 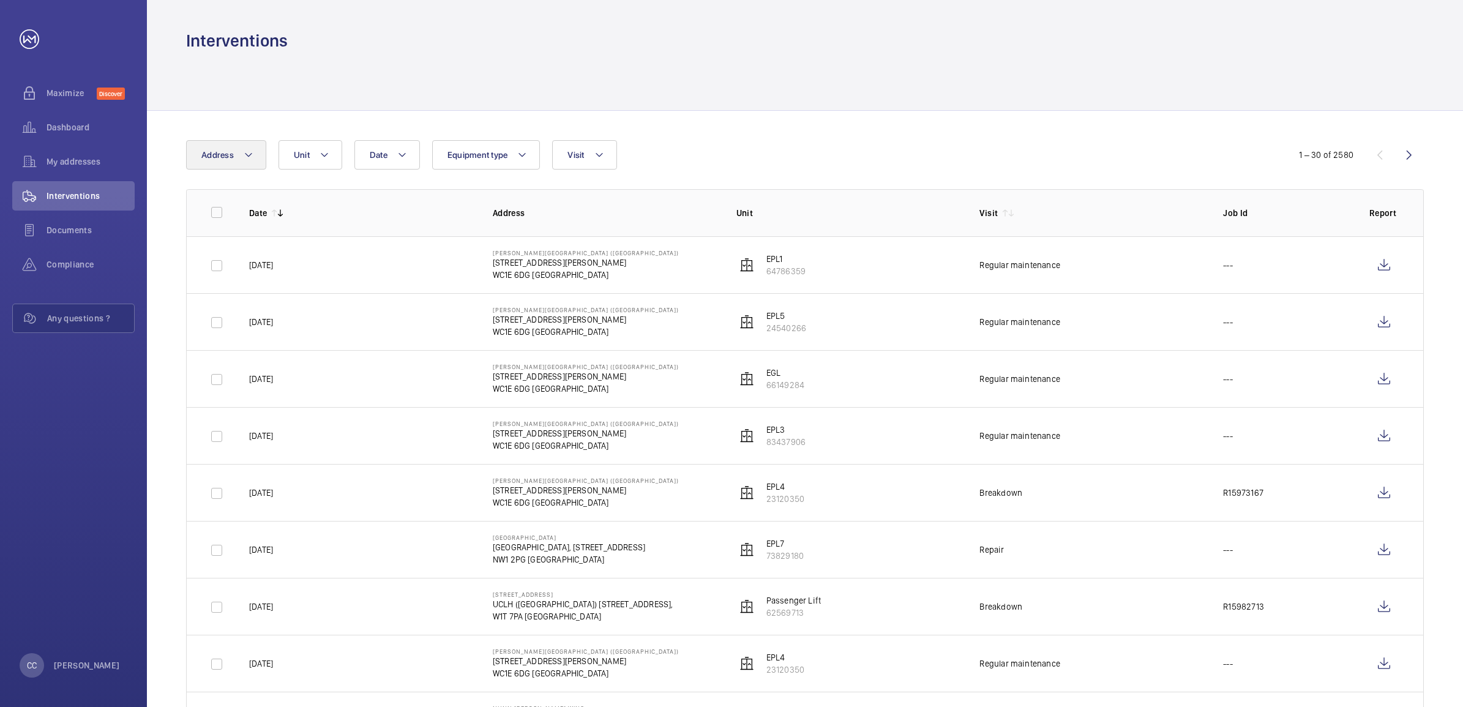 What do you see at coordinates (302, 155) in the screenshot?
I see `span: Unit` at bounding box center [302, 155].